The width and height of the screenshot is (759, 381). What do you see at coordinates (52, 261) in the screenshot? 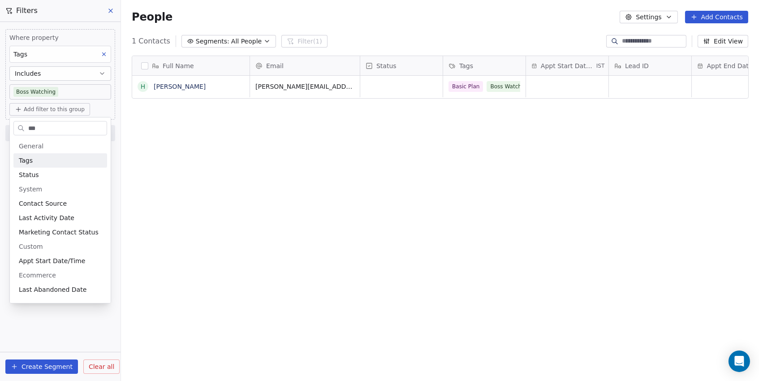
I see `span: Appt Start Date/Time` at bounding box center [52, 261].